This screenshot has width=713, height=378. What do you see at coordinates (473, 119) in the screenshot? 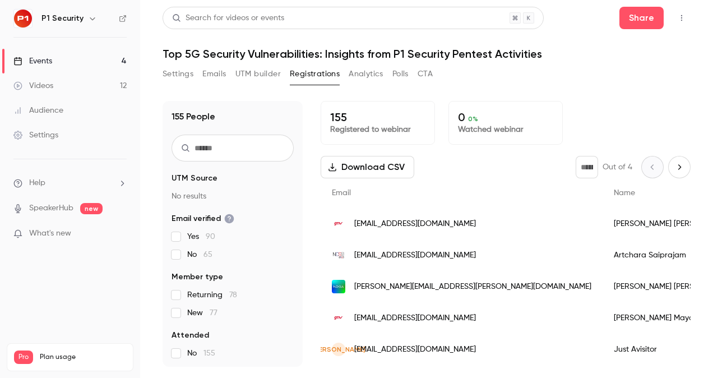
I see `span: 0 %` at bounding box center [473, 119].